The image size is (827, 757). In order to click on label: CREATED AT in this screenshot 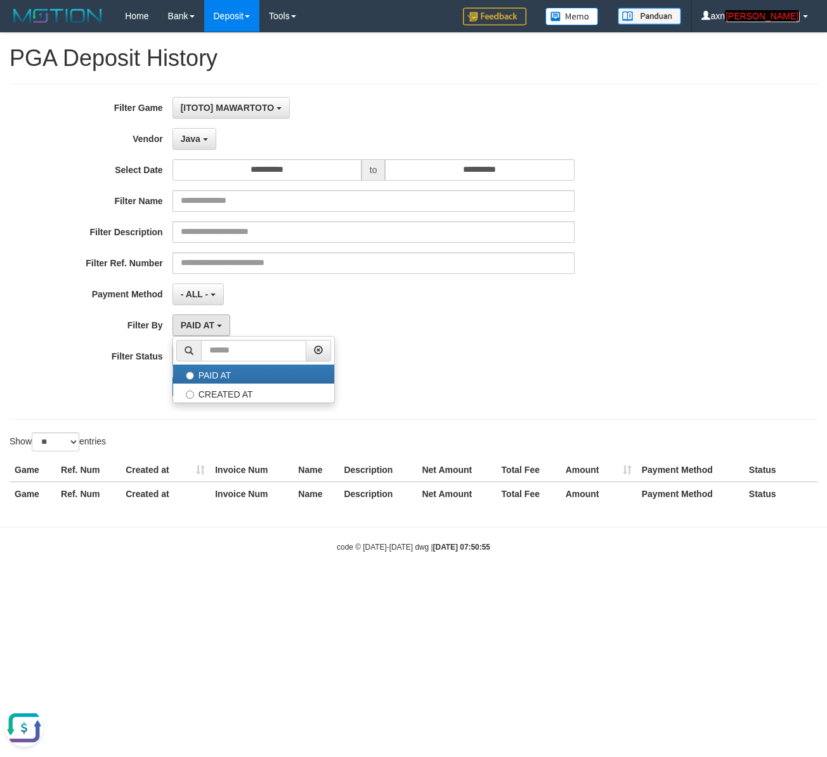, I will do `click(254, 393)`.